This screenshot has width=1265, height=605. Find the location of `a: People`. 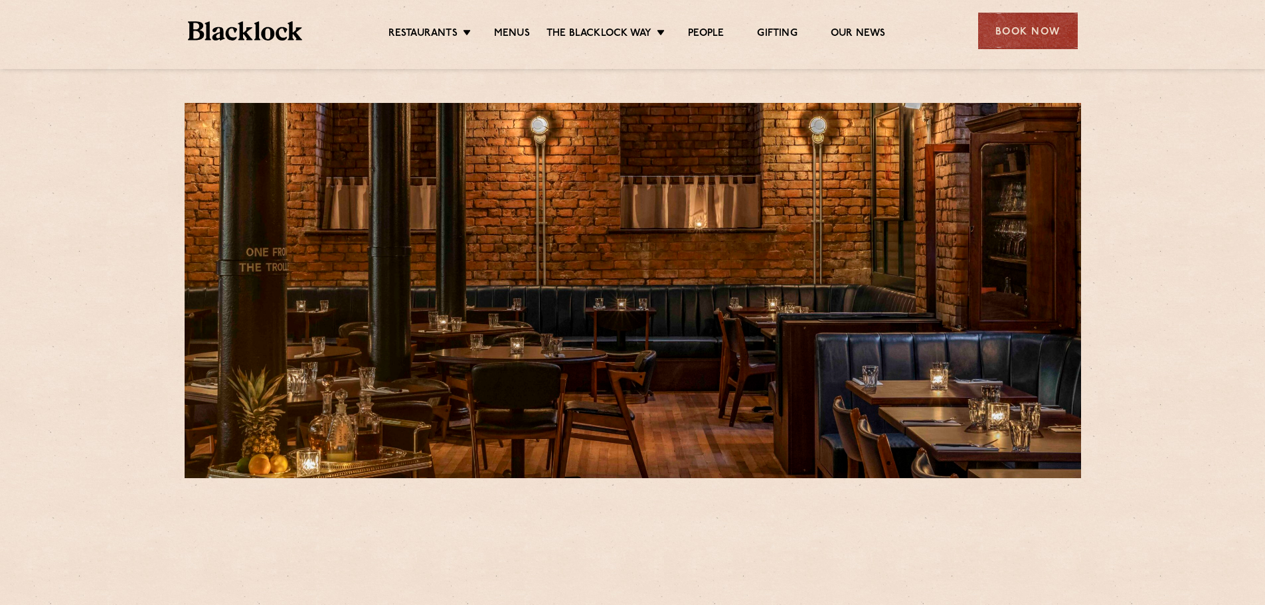

a: People is located at coordinates (706, 35).